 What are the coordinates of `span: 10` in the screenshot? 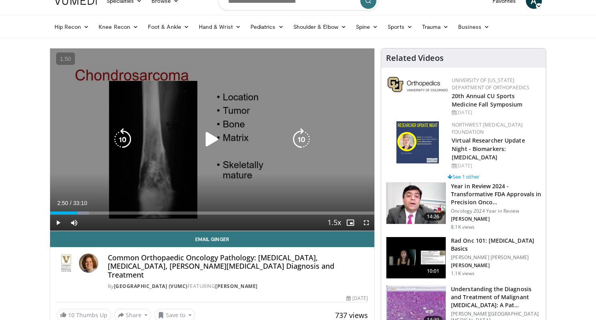 It's located at (71, 315).